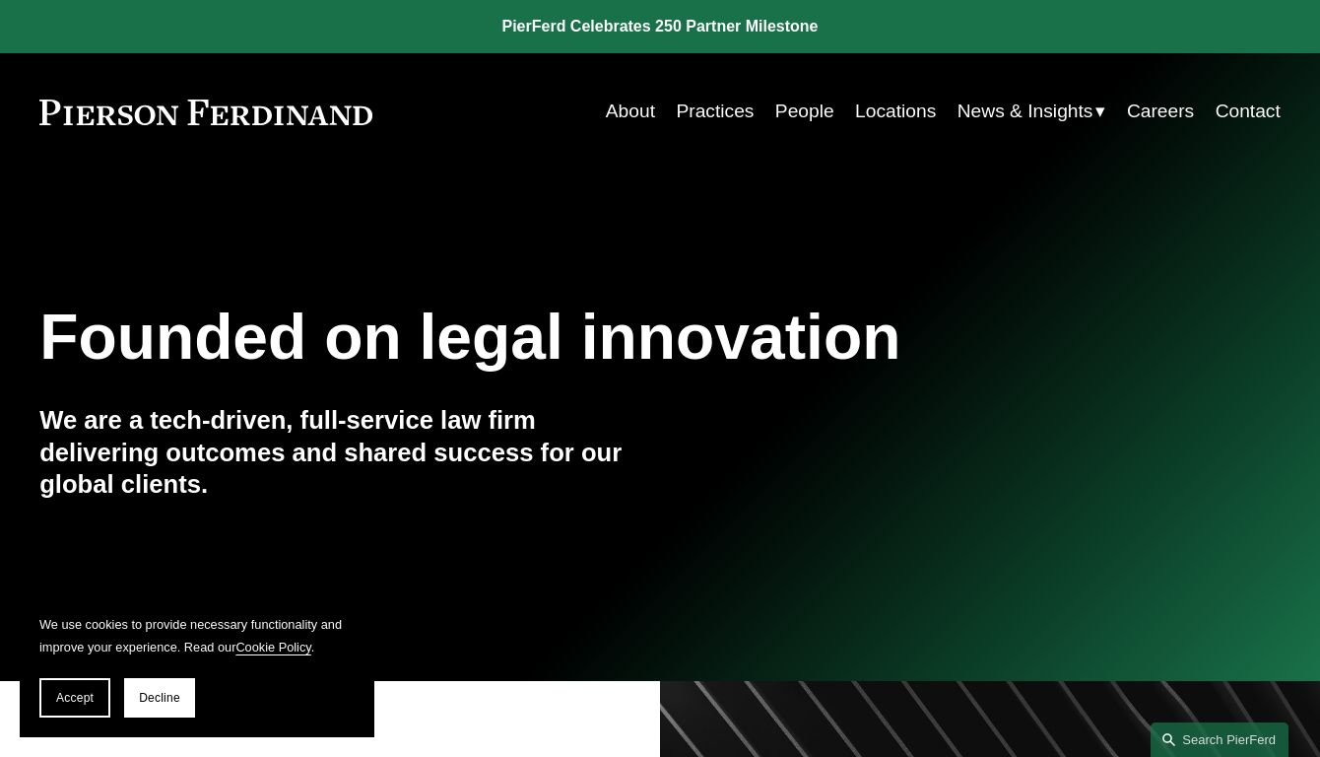  Describe the element at coordinates (160, 697) in the screenshot. I see `span: Decline` at that location.